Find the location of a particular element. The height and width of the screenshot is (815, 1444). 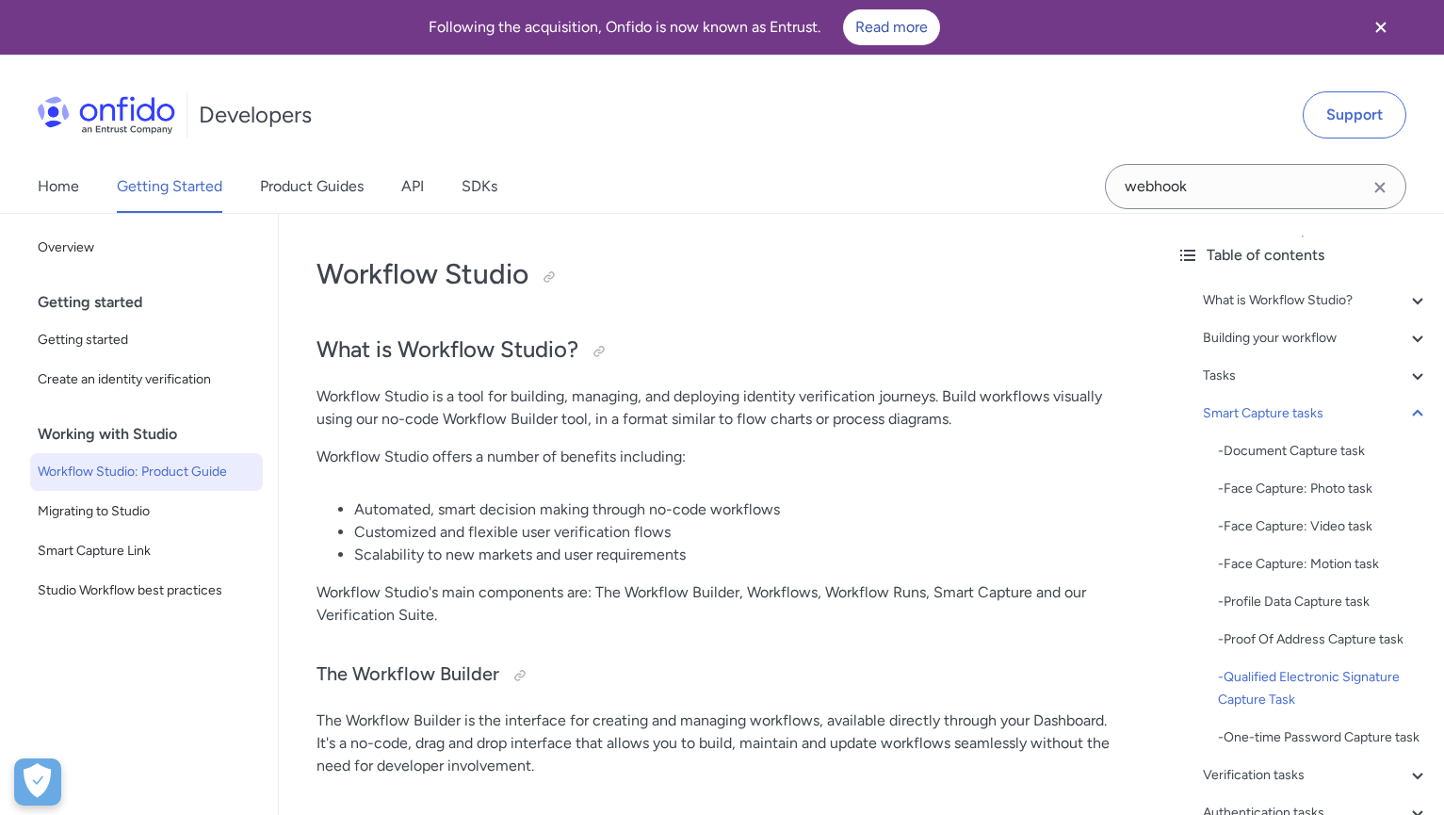

span: Studio Workflow best practices is located at coordinates (146, 591).